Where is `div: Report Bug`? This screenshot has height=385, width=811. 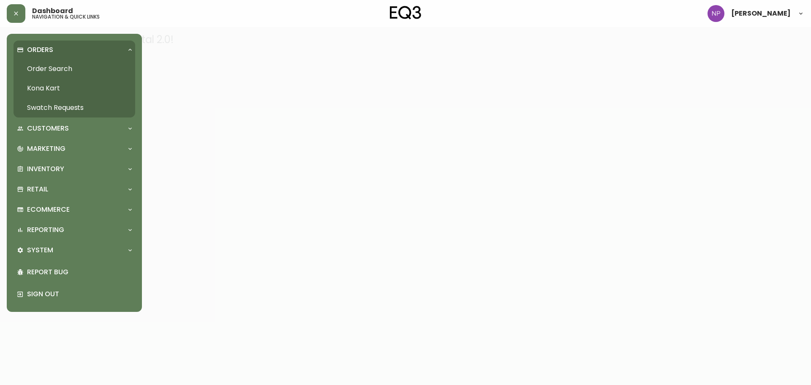
div: Report Bug is located at coordinates (74, 272).